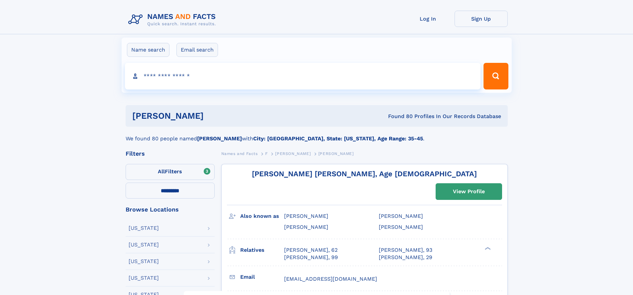  What do you see at coordinates (469, 192) in the screenshot?
I see `a: View Profile` at bounding box center [469, 192].